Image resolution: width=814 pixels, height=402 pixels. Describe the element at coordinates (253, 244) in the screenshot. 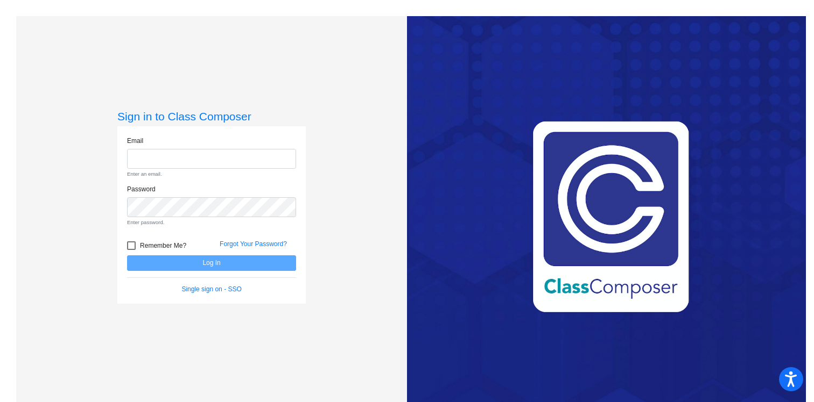

I see `a: Forgot Your Password?` at that location.